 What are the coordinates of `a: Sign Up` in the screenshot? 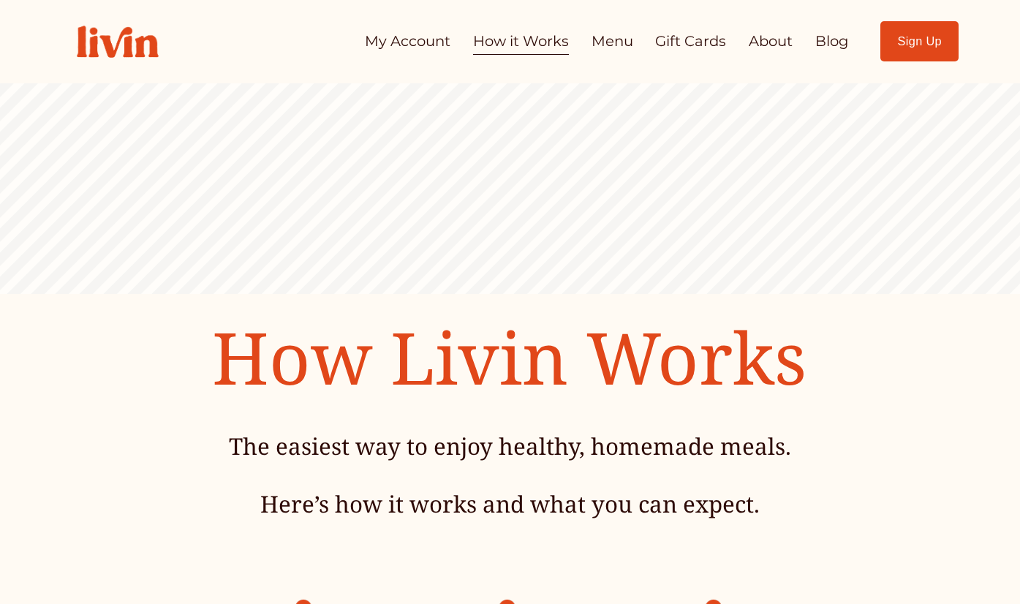 It's located at (919, 41).